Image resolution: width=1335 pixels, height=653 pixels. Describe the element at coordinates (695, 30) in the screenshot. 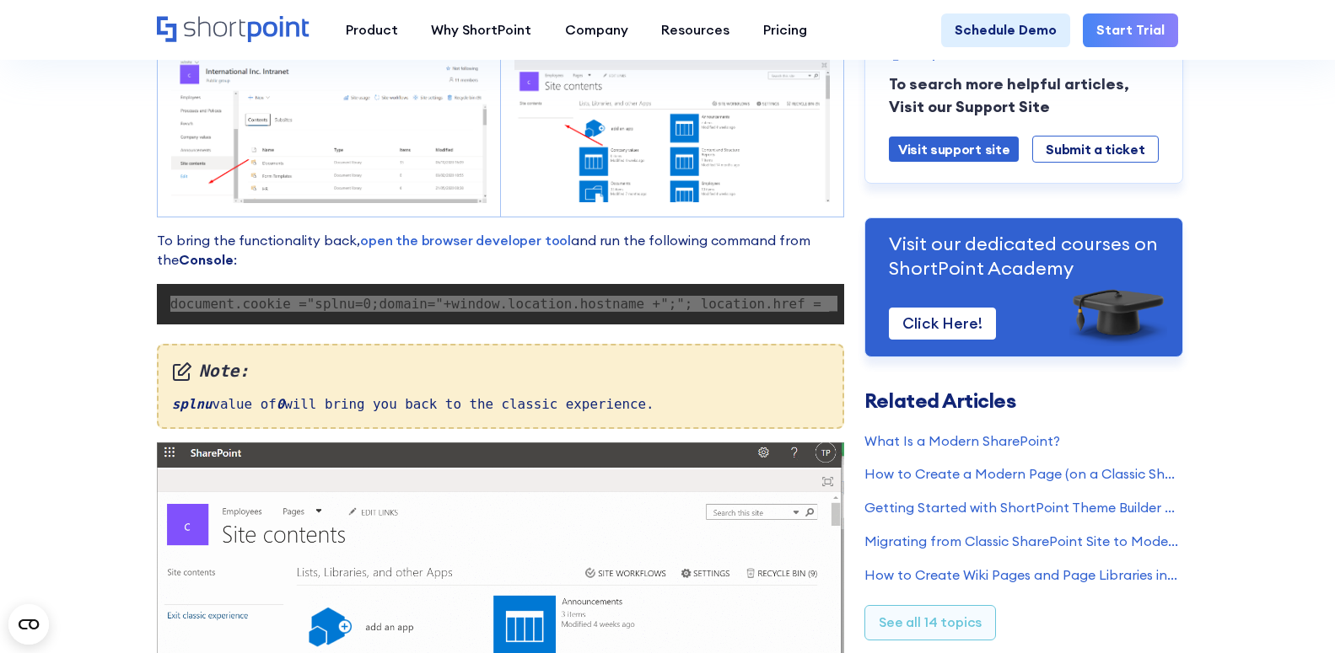

I see `div: Resources` at that location.